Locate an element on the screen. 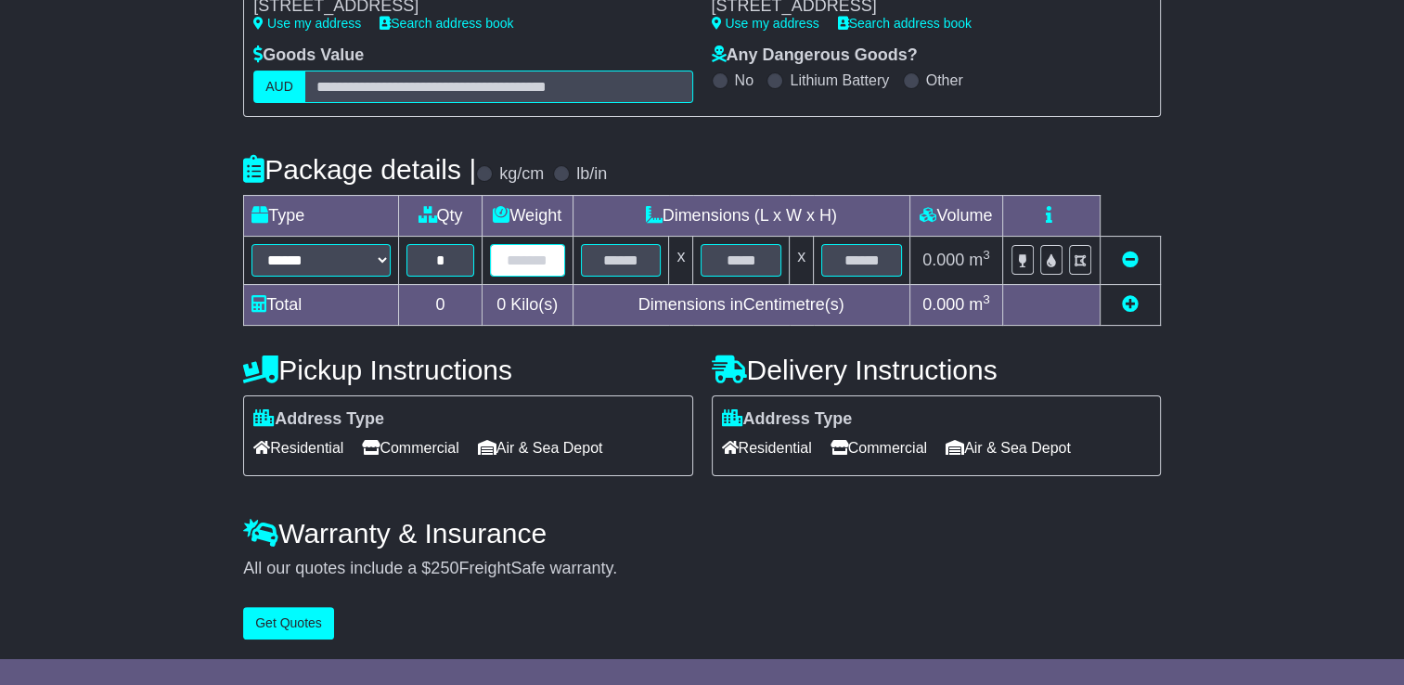 The width and height of the screenshot is (1404, 685). td: Volume is located at coordinates (956, 215).